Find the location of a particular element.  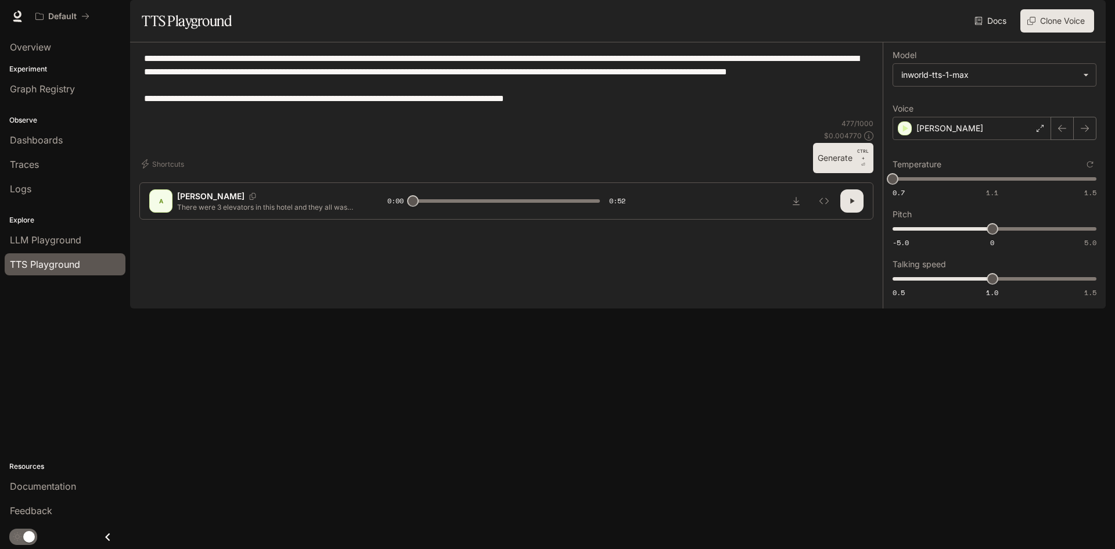

p: Temperature is located at coordinates (917, 164).